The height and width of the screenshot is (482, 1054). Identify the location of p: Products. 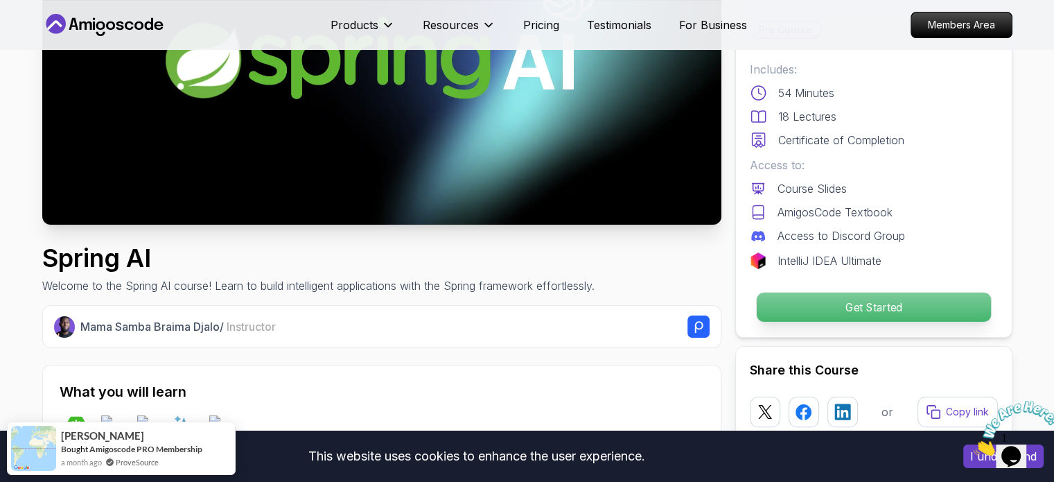
(354, 25).